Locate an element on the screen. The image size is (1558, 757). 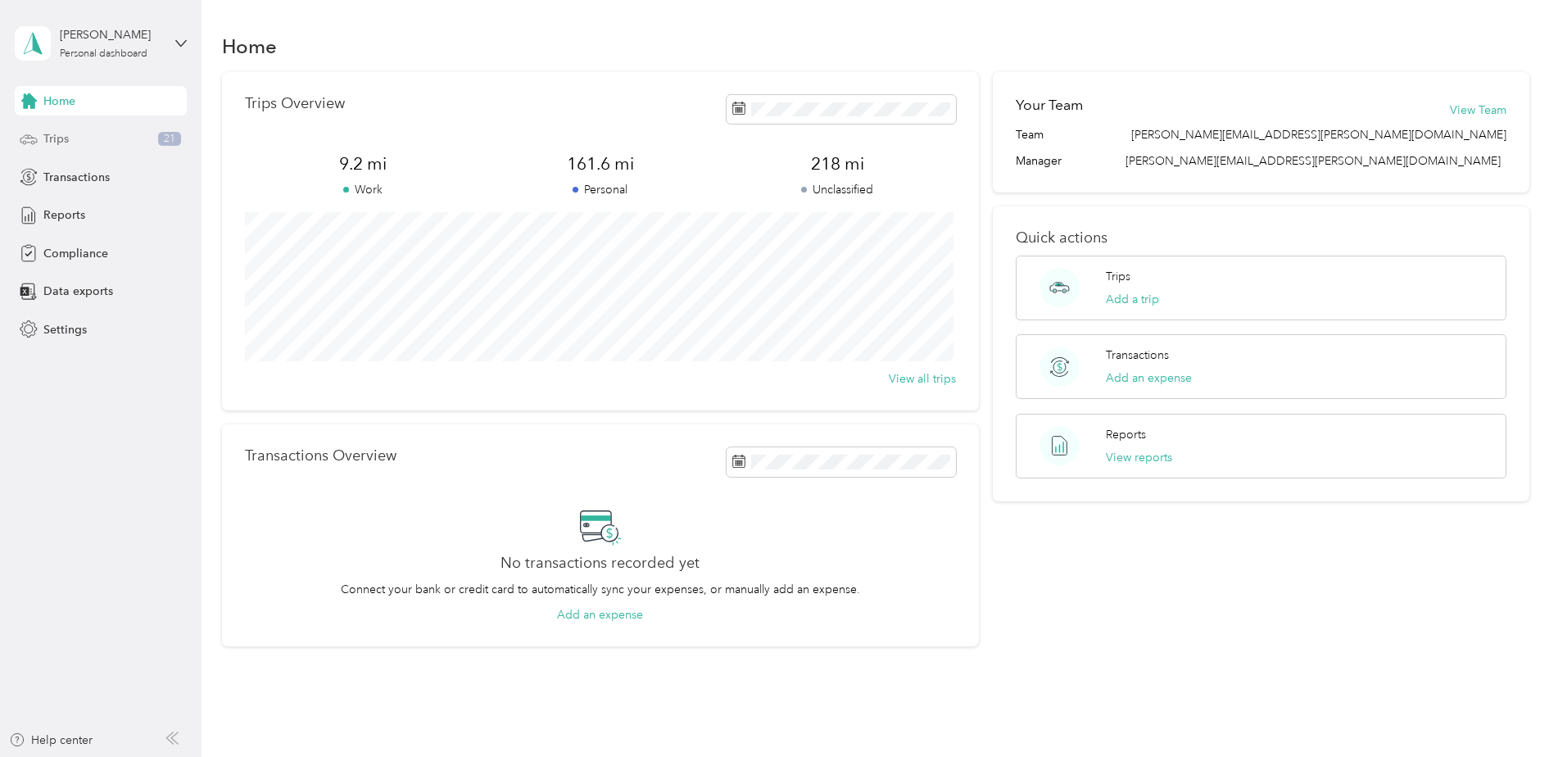
span: 161.6 mi is located at coordinates (600, 164).